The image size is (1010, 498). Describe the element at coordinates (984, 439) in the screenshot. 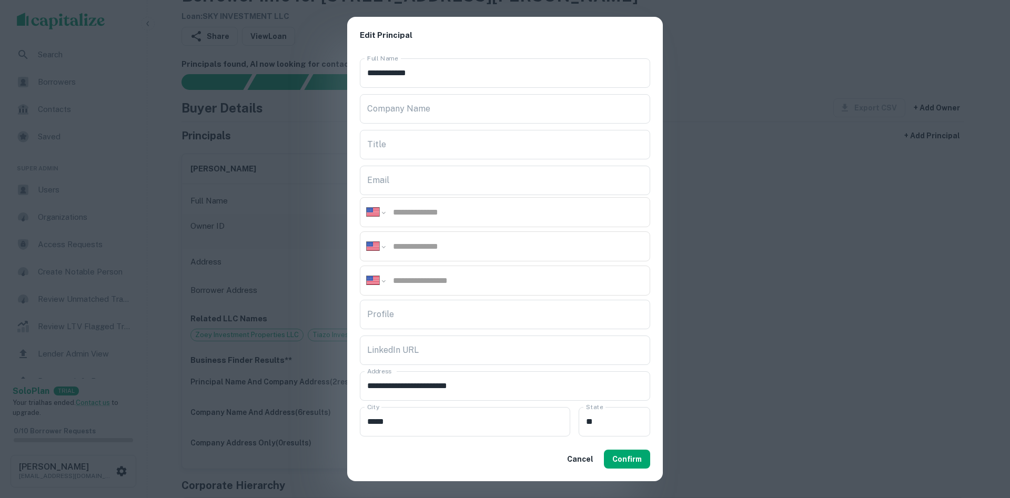

I see `div: Chat Widget` at that location.